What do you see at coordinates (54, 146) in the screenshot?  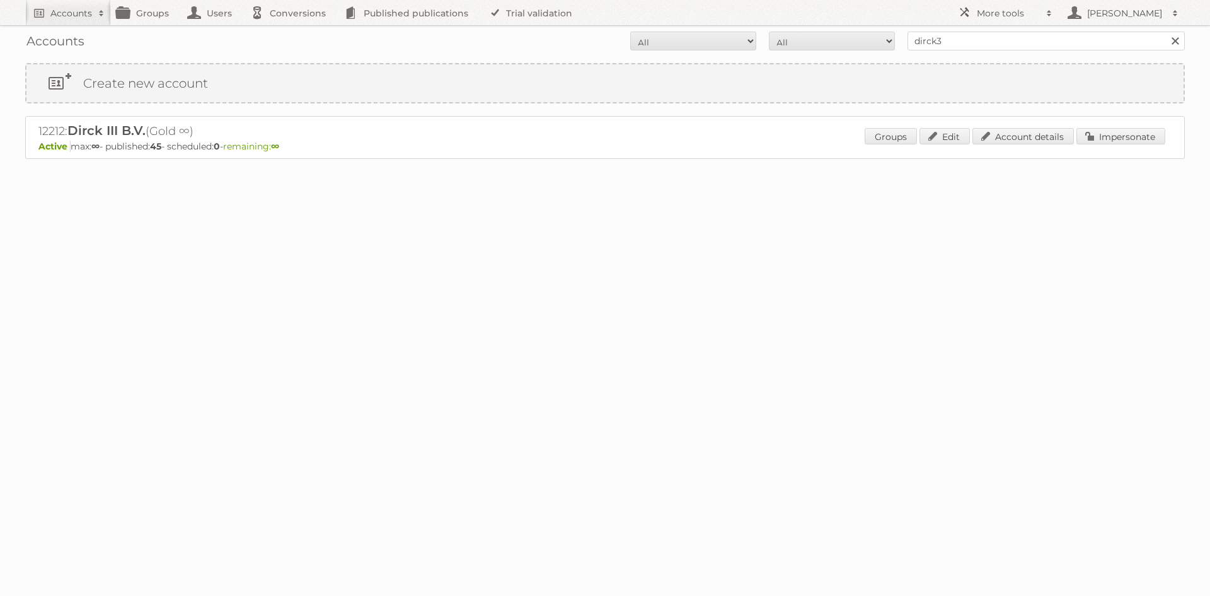 I see `span: Active` at bounding box center [54, 146].